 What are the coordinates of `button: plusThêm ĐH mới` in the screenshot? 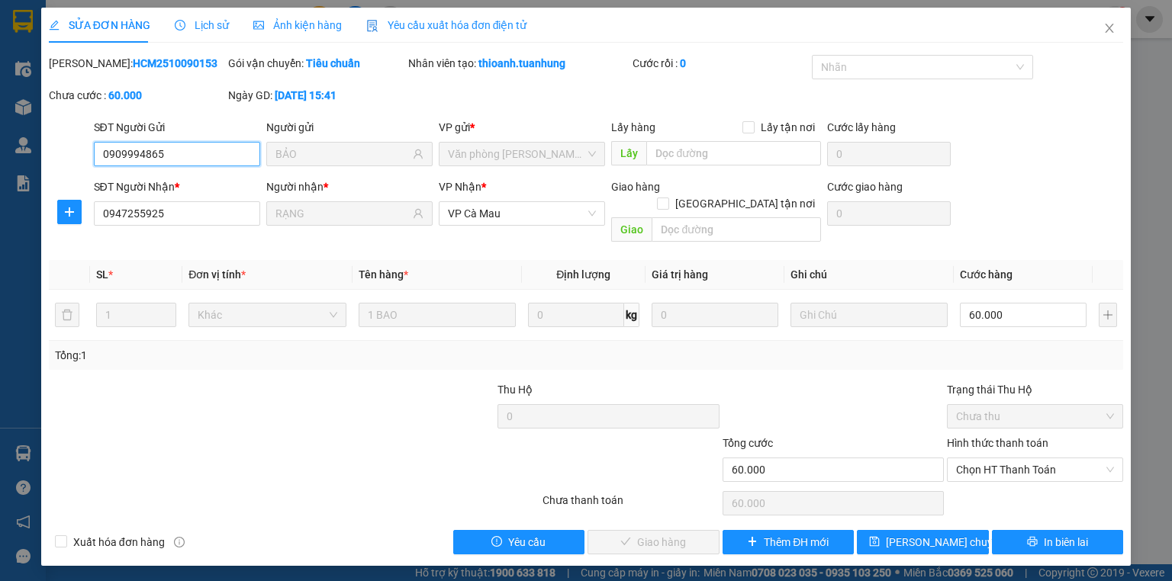 It's located at (788, 542).